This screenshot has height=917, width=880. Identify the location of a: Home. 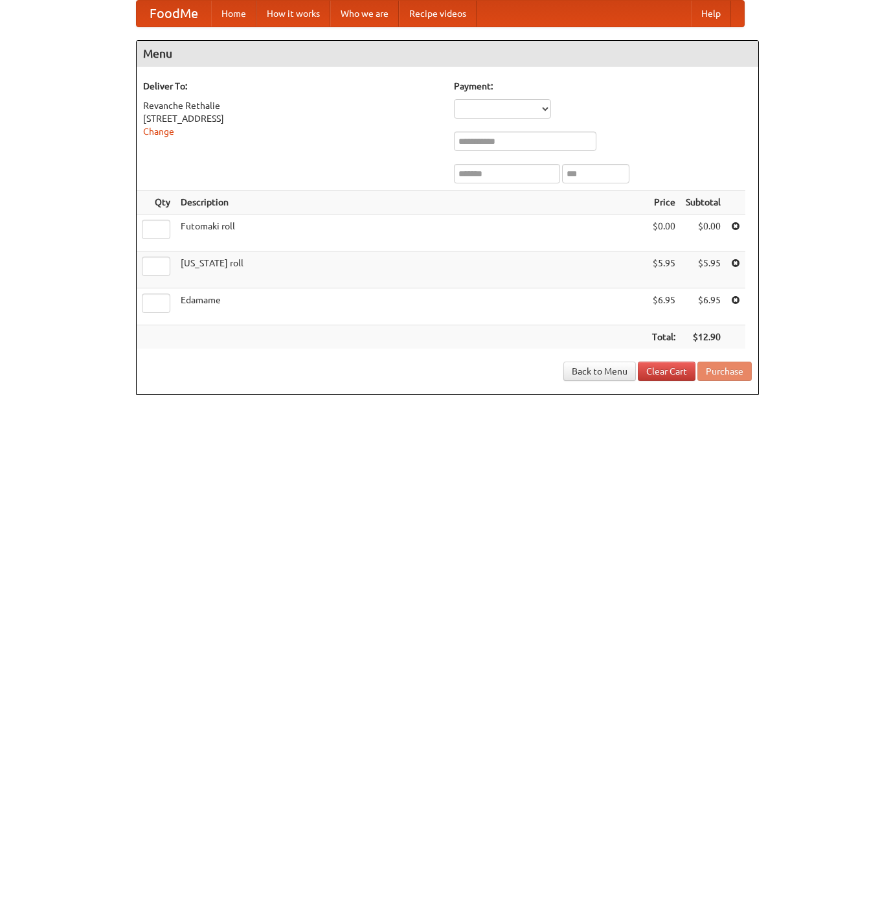
(234, 14).